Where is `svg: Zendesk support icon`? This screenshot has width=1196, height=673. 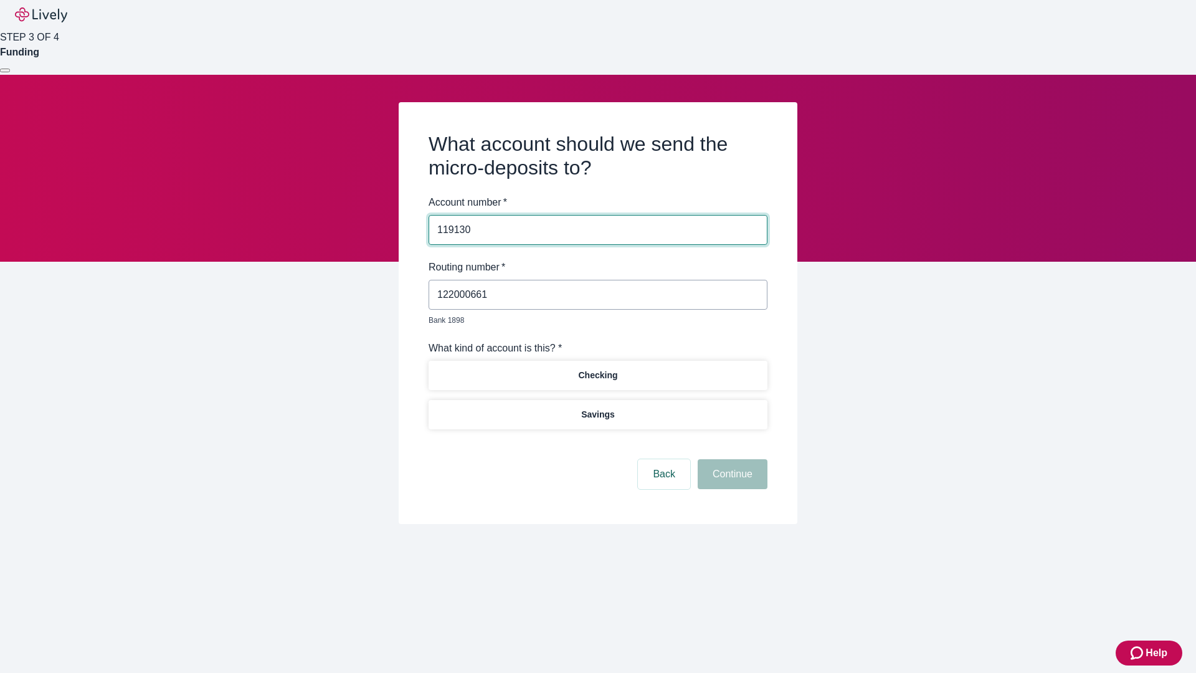
svg: Zendesk support icon is located at coordinates (1138, 653).